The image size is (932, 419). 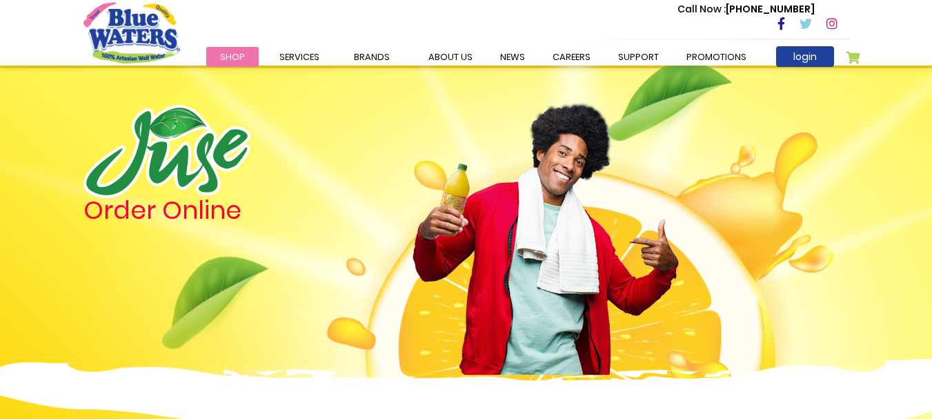 What do you see at coordinates (132, 32) in the screenshot?
I see `a: store logo` at bounding box center [132, 32].